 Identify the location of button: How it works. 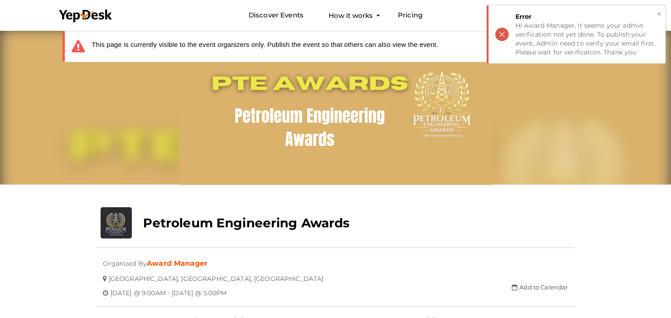
(350, 15).